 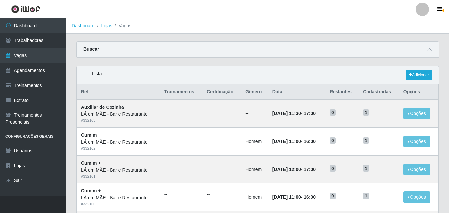 What do you see at coordinates (118, 148) in the screenshot?
I see `div: # 332162` at bounding box center [118, 148].